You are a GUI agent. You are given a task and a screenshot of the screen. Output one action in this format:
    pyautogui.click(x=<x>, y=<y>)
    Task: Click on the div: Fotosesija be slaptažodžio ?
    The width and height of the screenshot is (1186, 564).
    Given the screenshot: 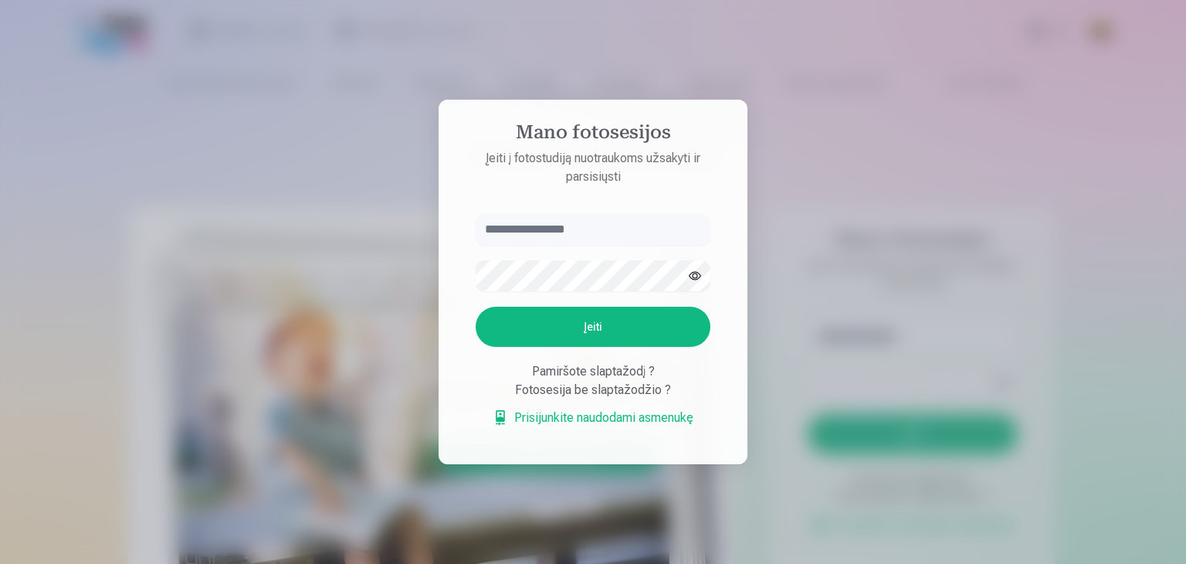 What is the action you would take?
    pyautogui.click(x=593, y=390)
    